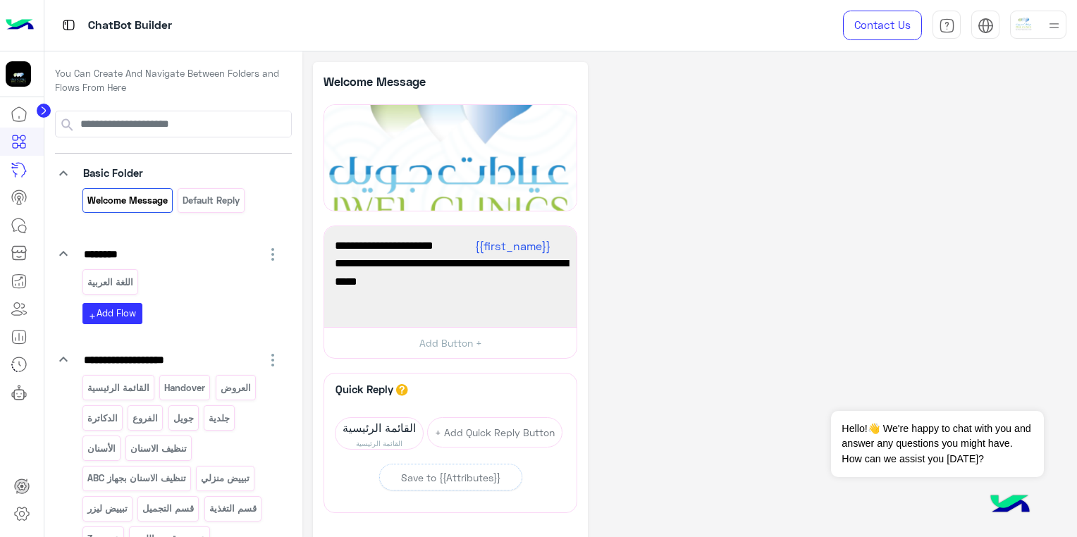  What do you see at coordinates (451, 343) in the screenshot?
I see `button: Add Button +` at bounding box center [451, 343].